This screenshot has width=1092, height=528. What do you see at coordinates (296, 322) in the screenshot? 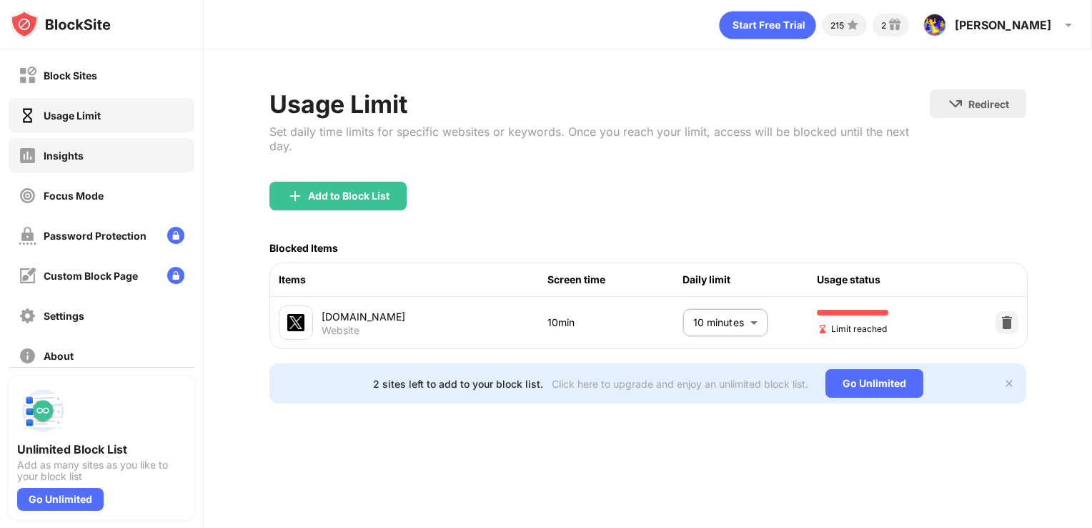
I see `img: favicons` at bounding box center [296, 322].